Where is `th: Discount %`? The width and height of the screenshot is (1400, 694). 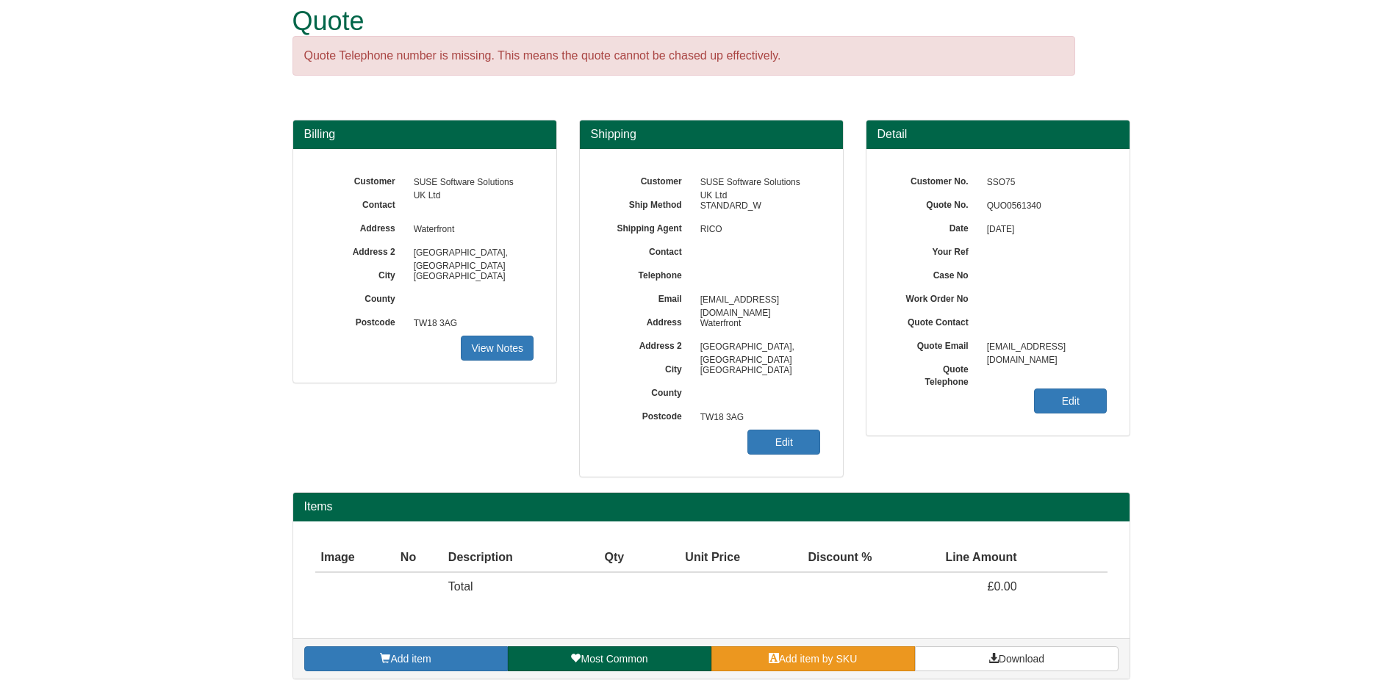
th: Discount % is located at coordinates (812, 558).